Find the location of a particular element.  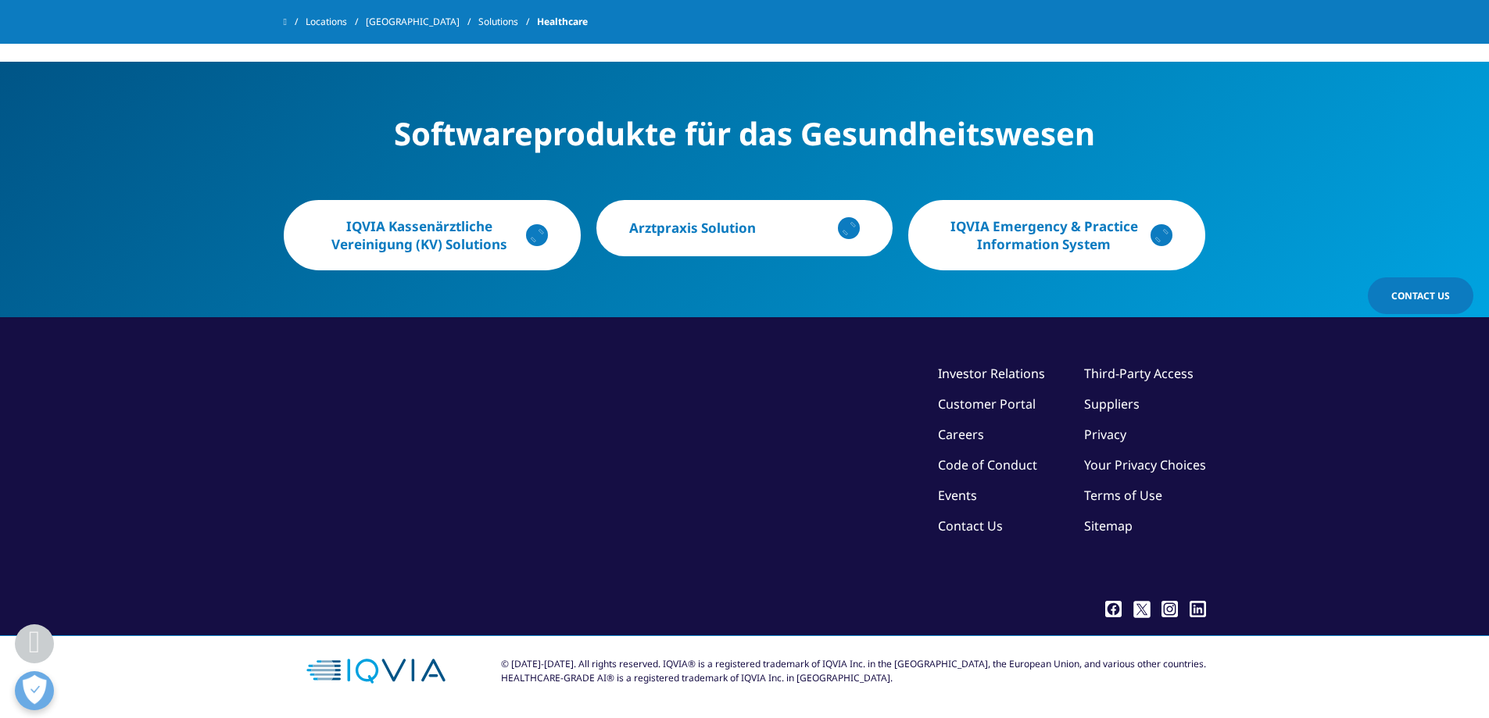

a: Terms of Use is located at coordinates (1123, 496).